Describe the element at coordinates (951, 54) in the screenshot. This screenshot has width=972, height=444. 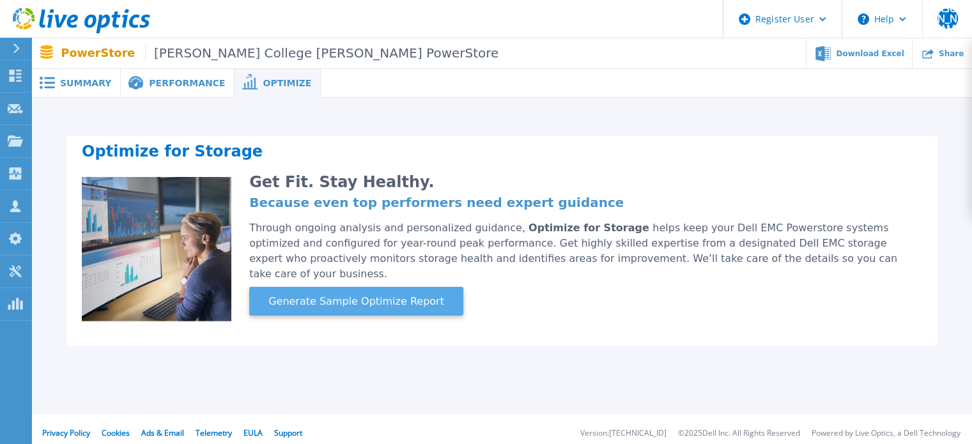
I see `span: Share` at that location.